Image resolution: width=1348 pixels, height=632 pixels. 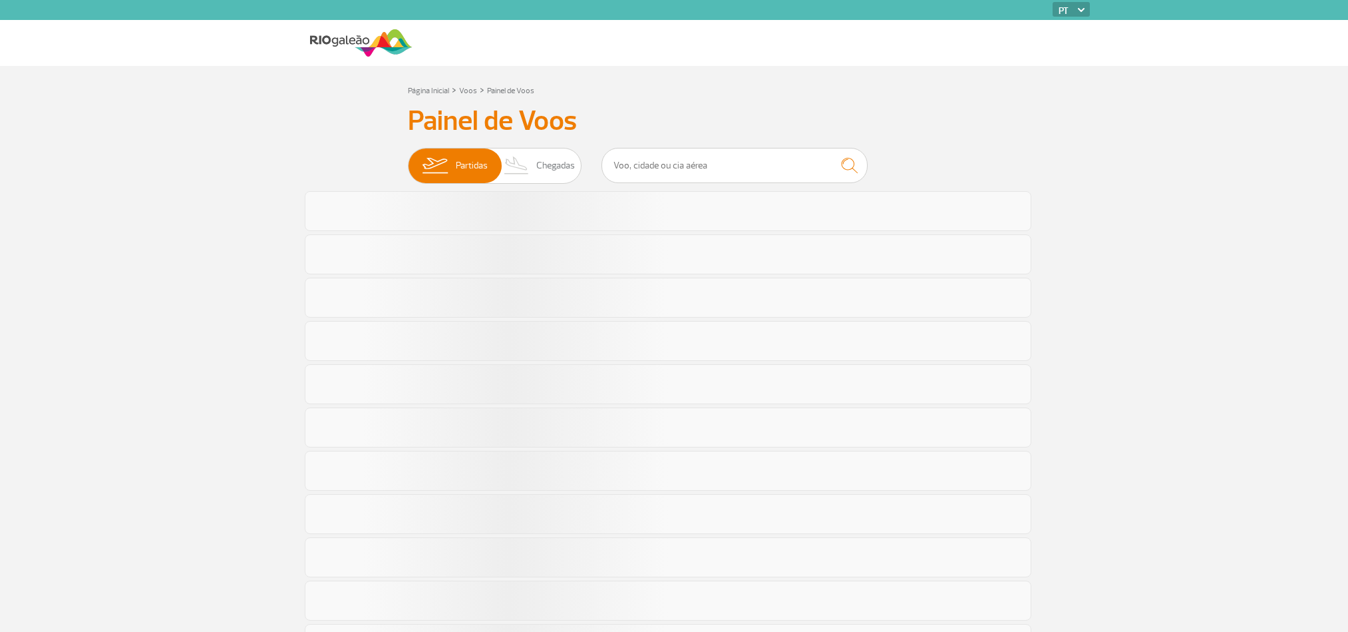 What do you see at coordinates (472, 166) in the screenshot?
I see `span: Partidas` at bounding box center [472, 166].